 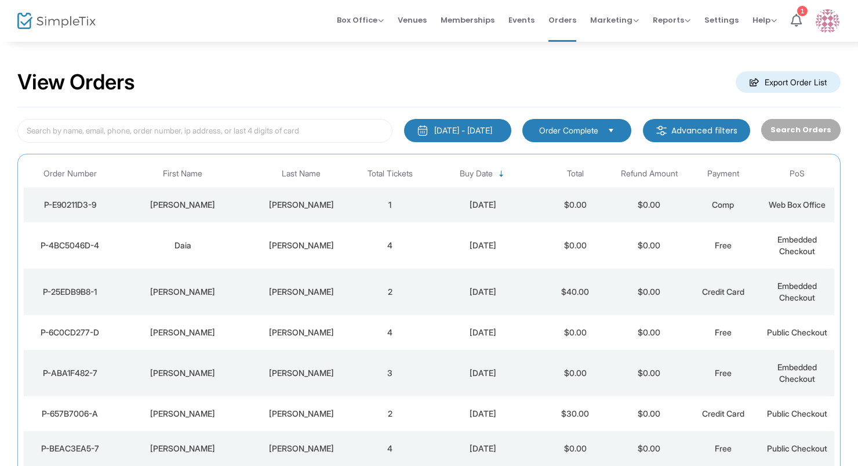 What do you see at coordinates (183, 205) in the screenshot?
I see `div: Evan` at bounding box center [183, 205].